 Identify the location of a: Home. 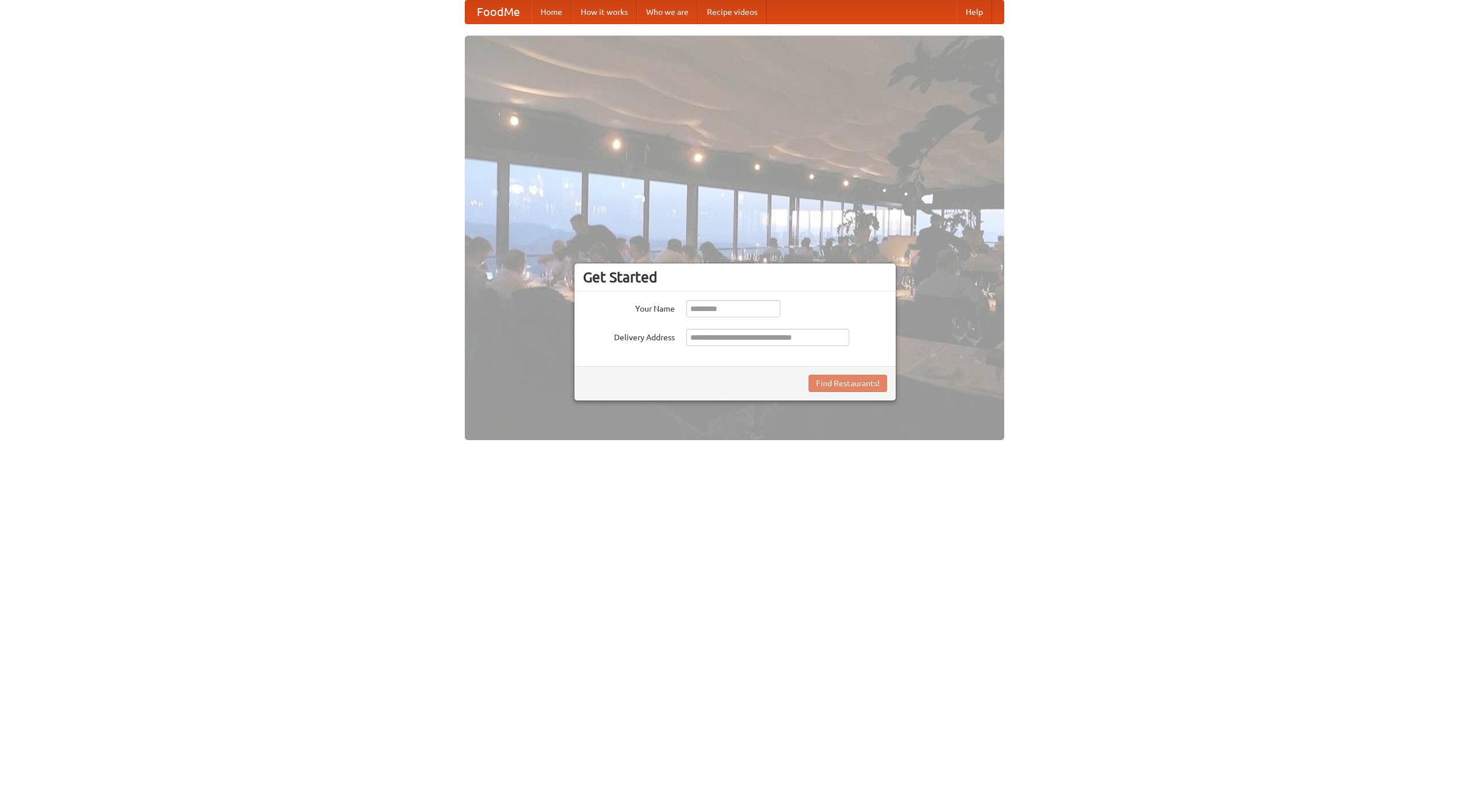
(551, 12).